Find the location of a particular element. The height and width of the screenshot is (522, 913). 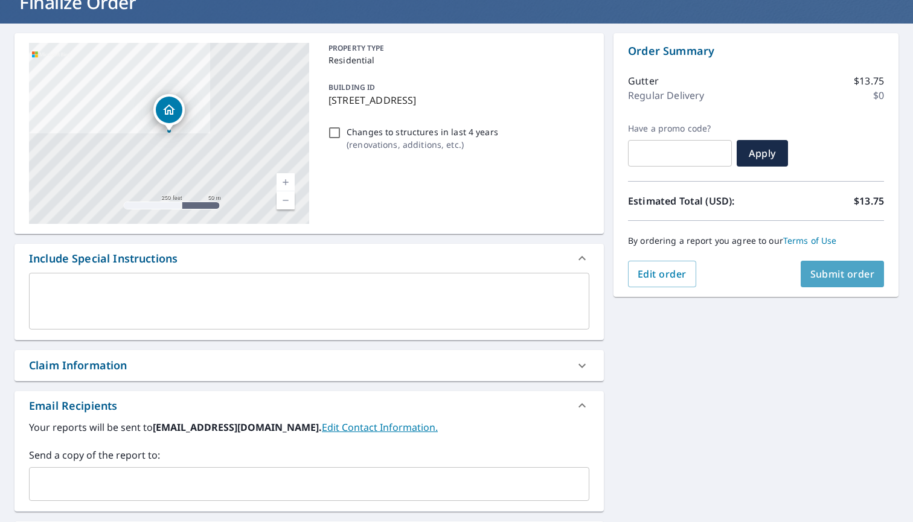

p: Estimated Total (USD): is located at coordinates (692, 201).